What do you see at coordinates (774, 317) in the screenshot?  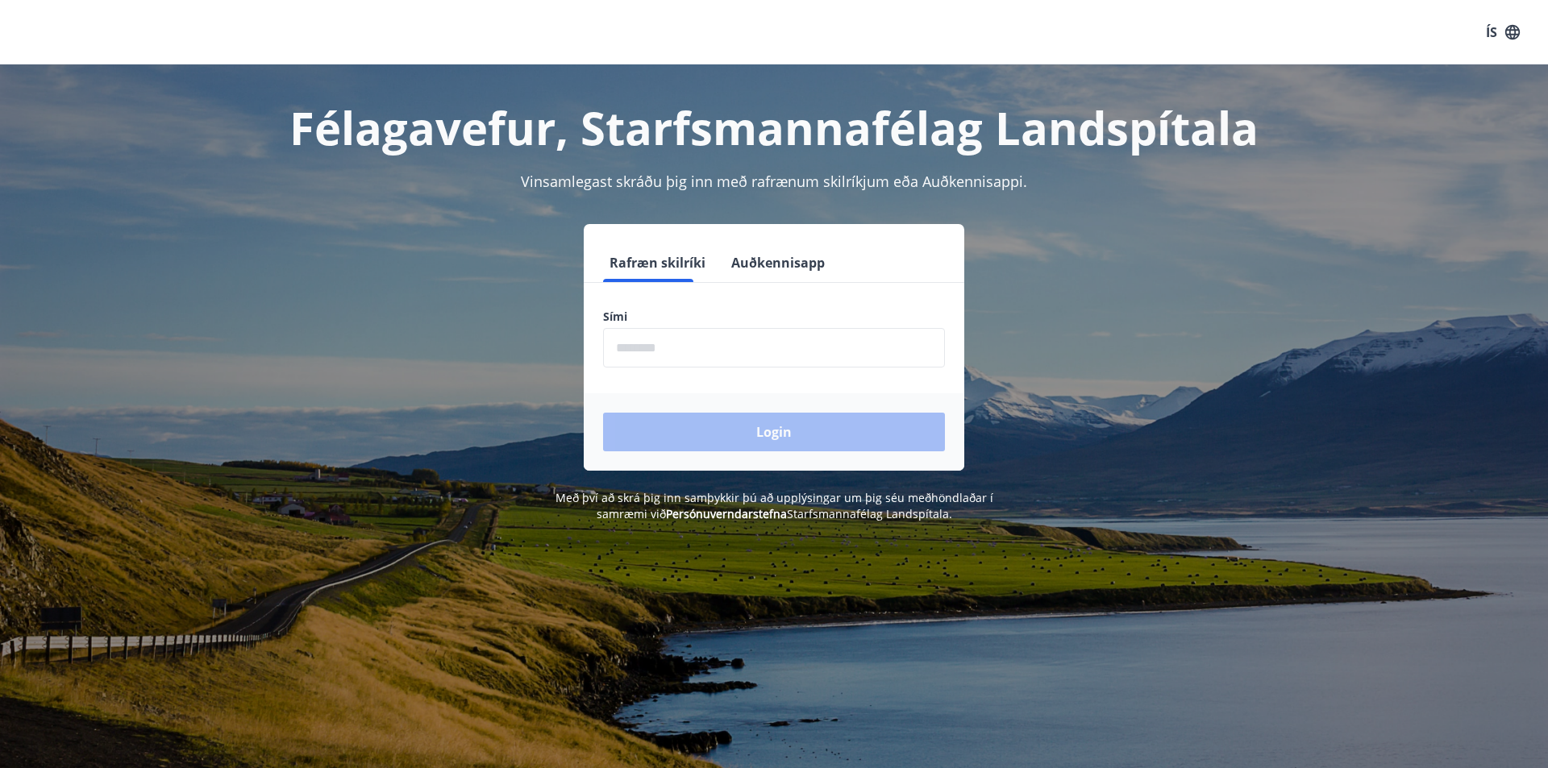 I see `label: Sími` at bounding box center [774, 317].